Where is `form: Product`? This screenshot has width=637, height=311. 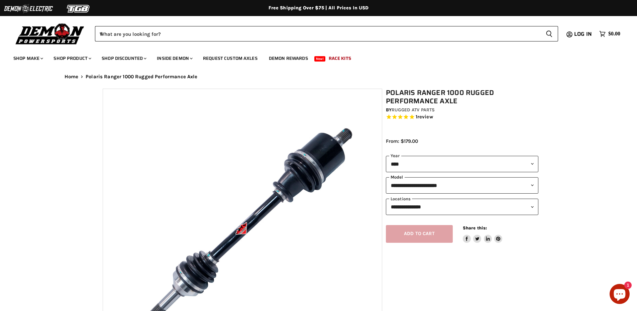
form: Product is located at coordinates (326, 34).